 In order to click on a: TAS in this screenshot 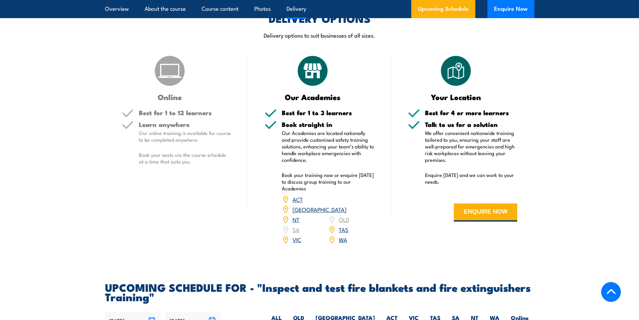, I will do `click(343, 229)`.